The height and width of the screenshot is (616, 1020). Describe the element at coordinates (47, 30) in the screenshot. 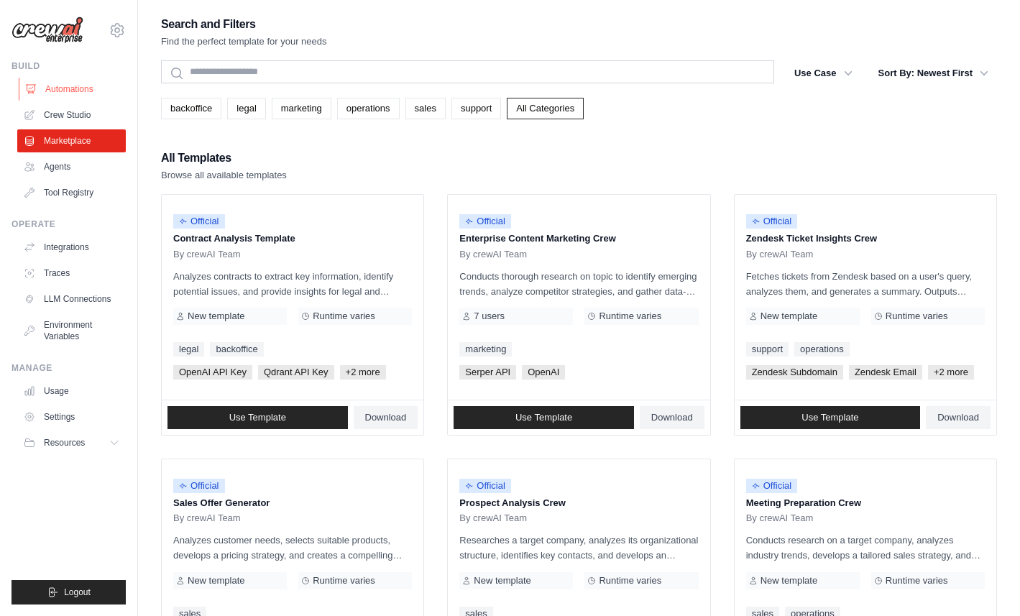

I see `img: Logo` at that location.